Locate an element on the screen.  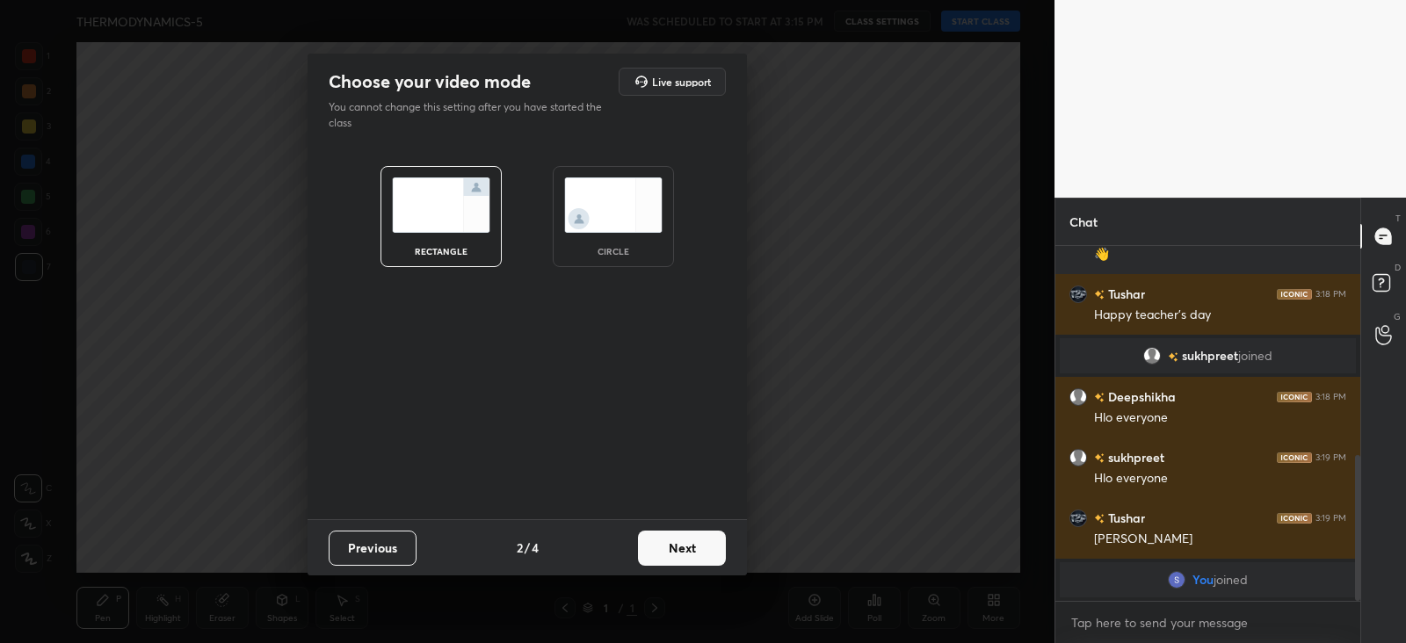
p: D is located at coordinates (1398, 267).